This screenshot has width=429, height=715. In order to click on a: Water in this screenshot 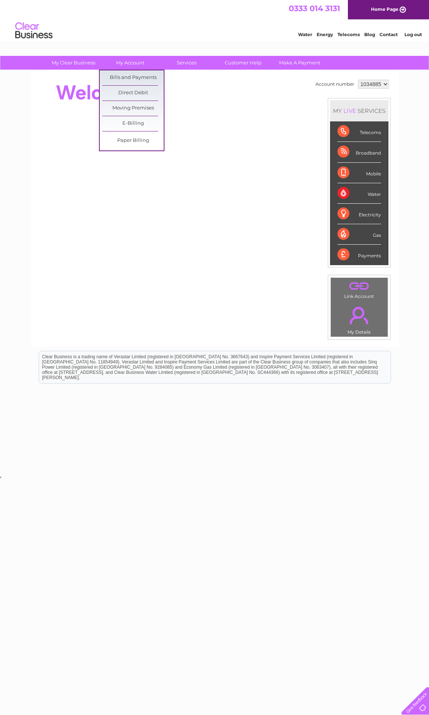, I will do `click(305, 34)`.